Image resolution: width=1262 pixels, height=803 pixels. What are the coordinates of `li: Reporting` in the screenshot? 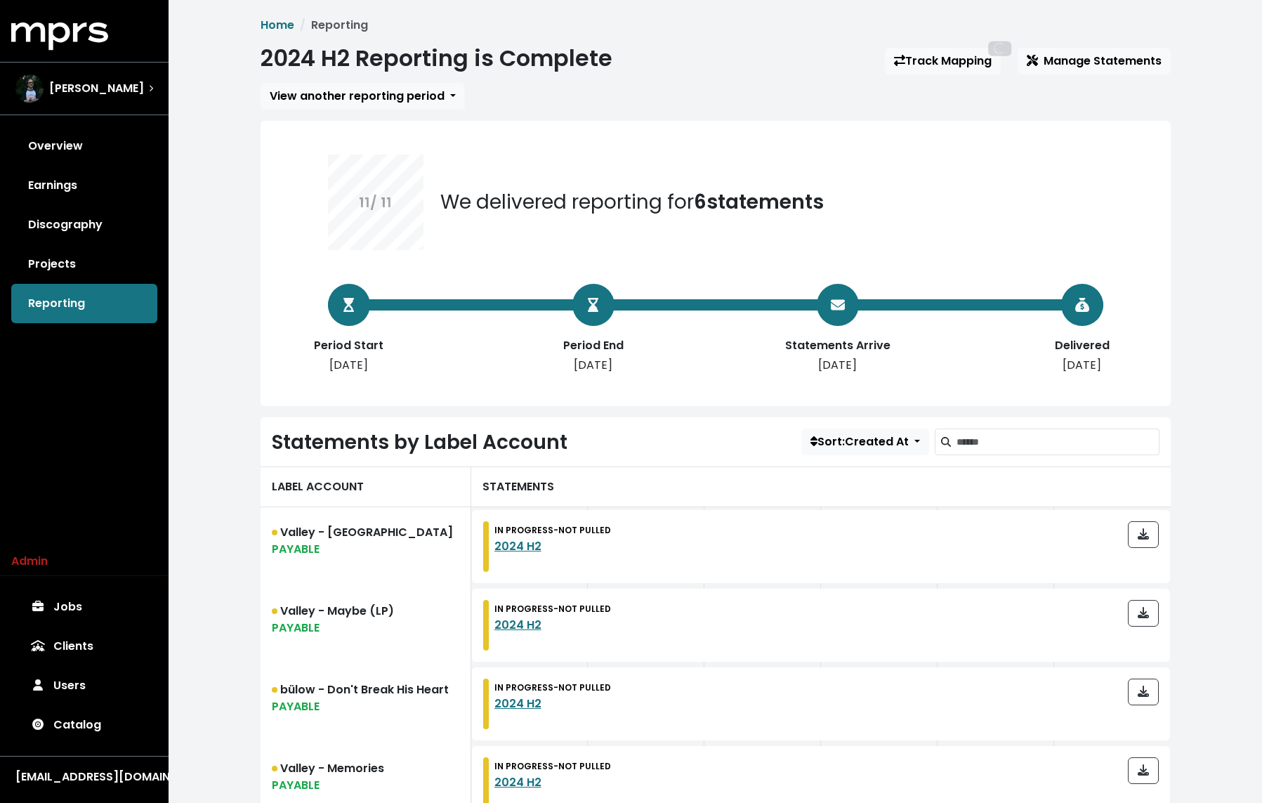 It's located at (331, 25).